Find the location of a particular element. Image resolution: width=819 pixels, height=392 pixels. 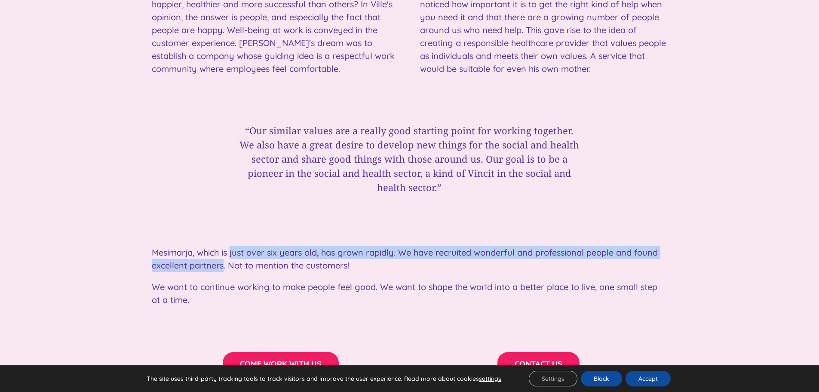

a: CONTACT US is located at coordinates (538, 363).